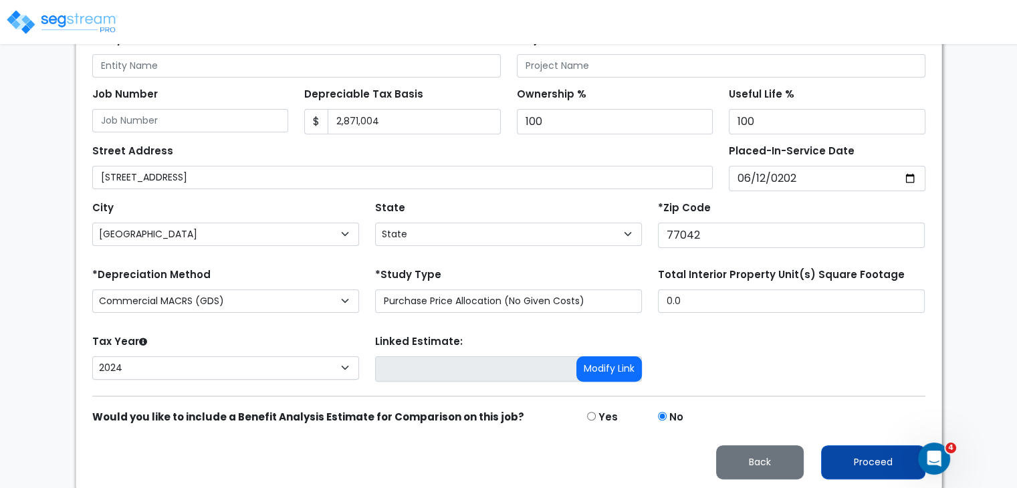 Image resolution: width=1017 pixels, height=488 pixels. Describe the element at coordinates (615, 122) in the screenshot. I see `input: Ownership %` at that location.